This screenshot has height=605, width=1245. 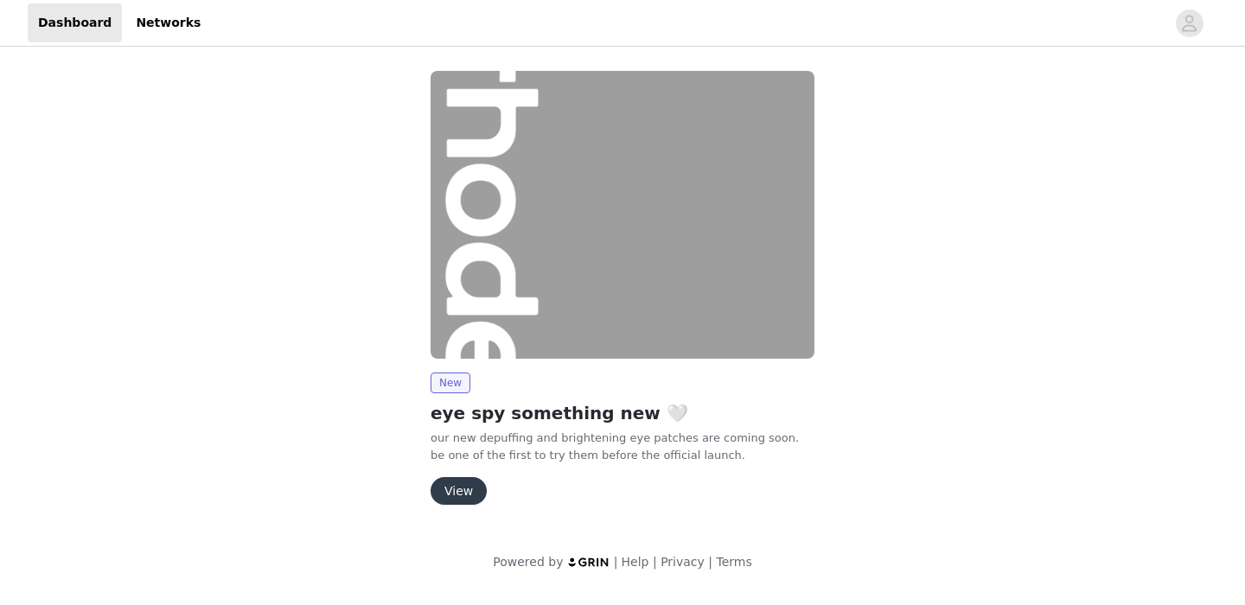 I want to click on a: Terms, so click(x=733, y=562).